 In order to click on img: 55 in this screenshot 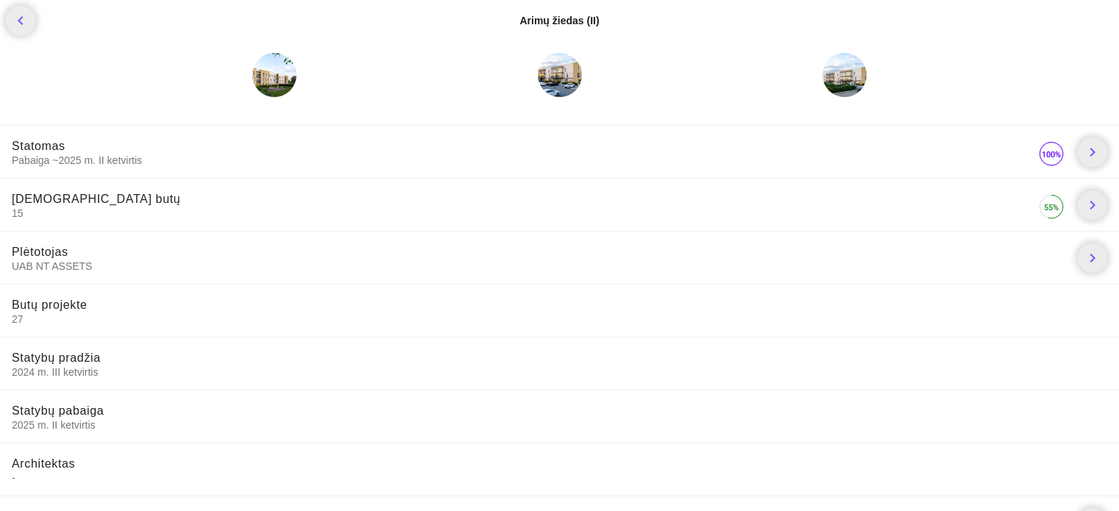, I will do `click(1051, 207)`.